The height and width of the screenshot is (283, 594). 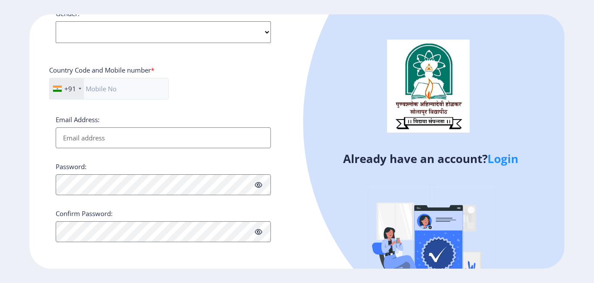 I want to click on img: logo, so click(x=428, y=86).